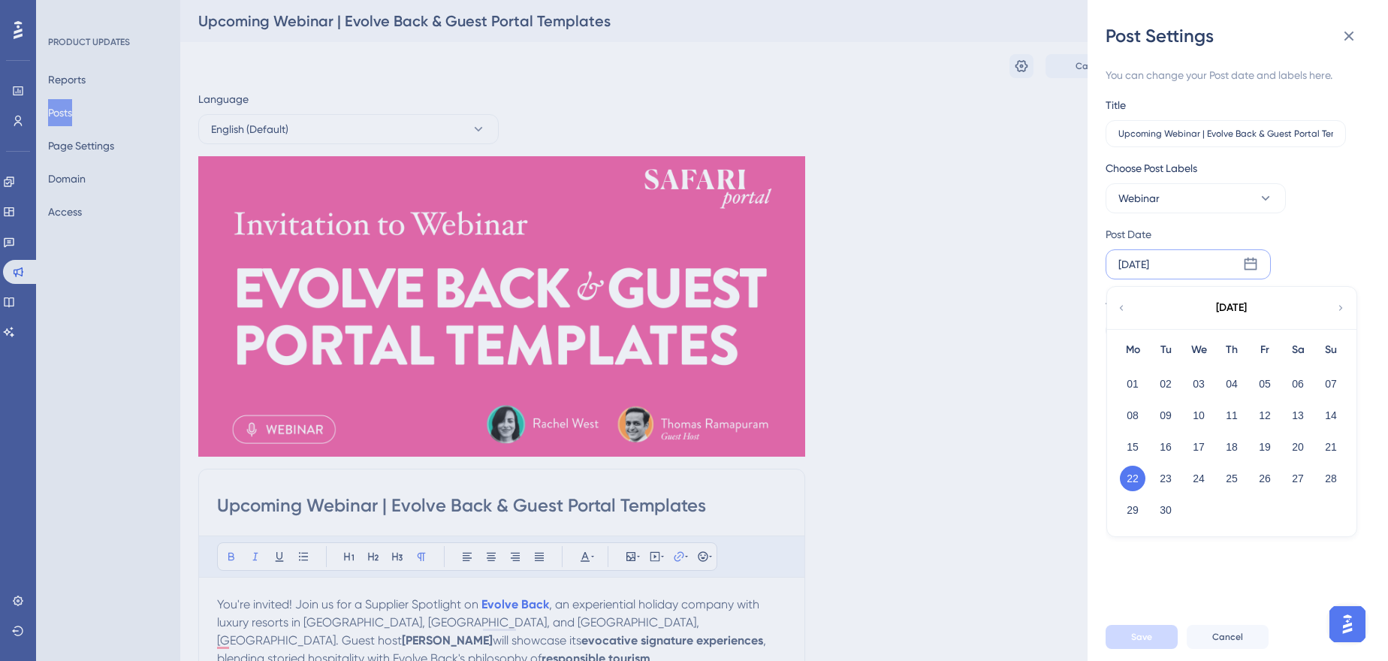 The image size is (1388, 661). I want to click on button: 21, so click(1331, 447).